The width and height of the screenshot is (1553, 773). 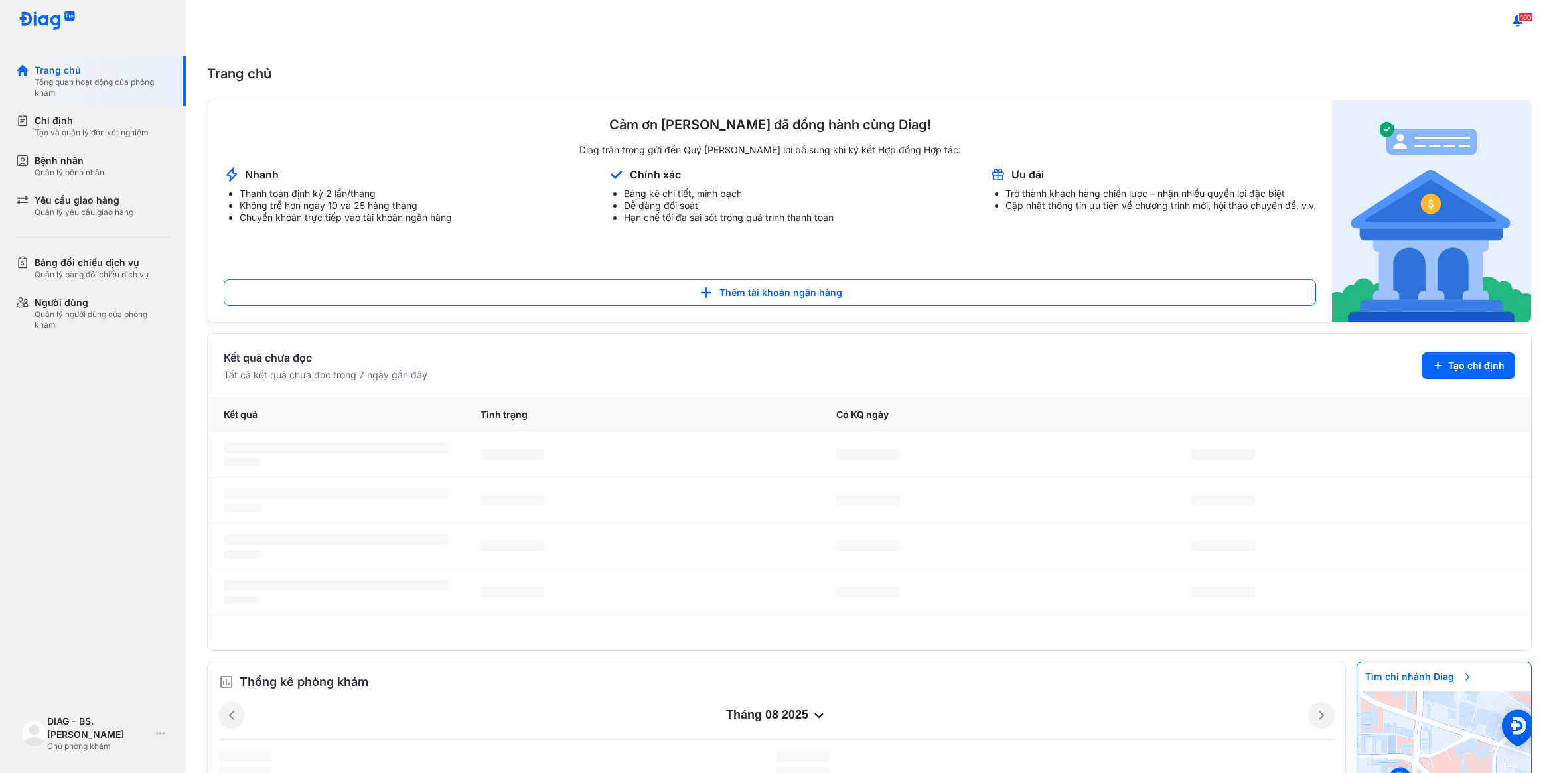 I want to click on div: Tình trạng, so click(x=642, y=415).